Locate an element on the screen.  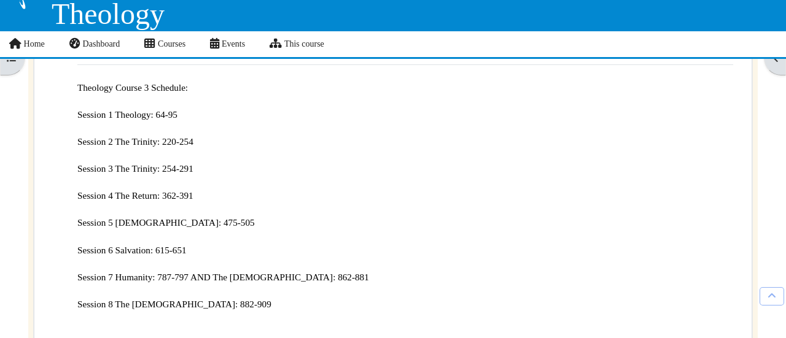
a: Courses is located at coordinates (164, 44).